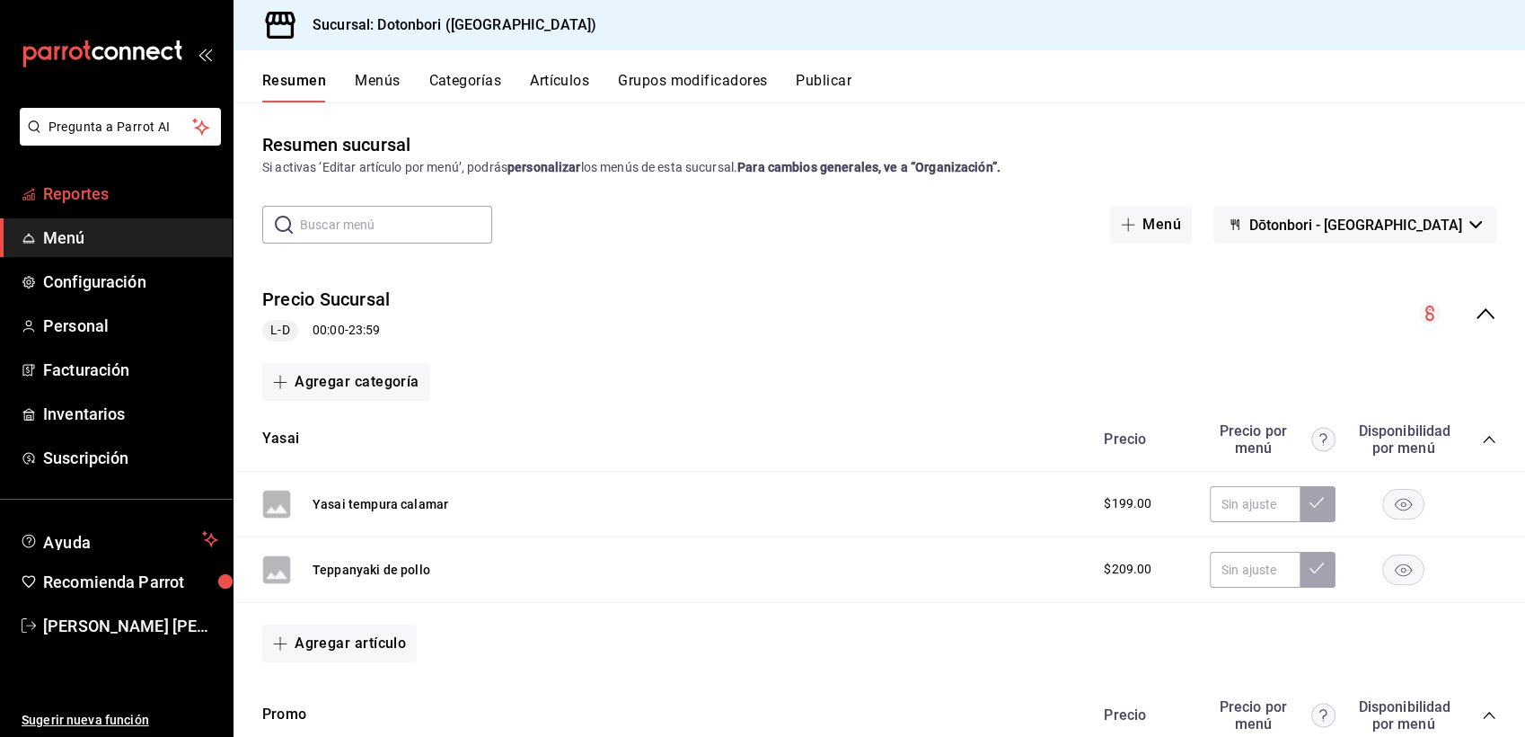  Describe the element at coordinates (377, 87) in the screenshot. I see `button: Menús` at that location.